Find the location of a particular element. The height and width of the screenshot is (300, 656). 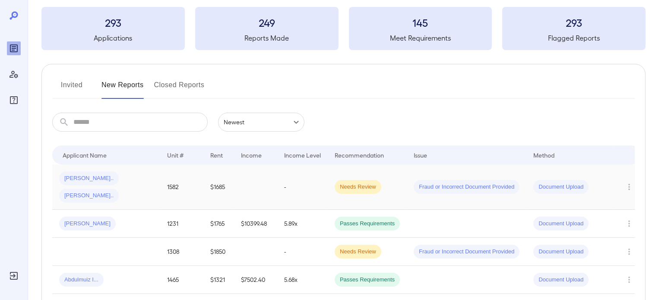

h3: 249 is located at coordinates (267, 22).